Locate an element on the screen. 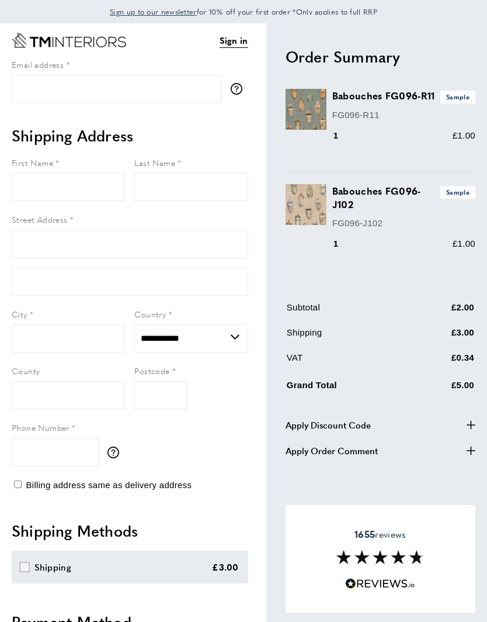 Image resolution: width=487 pixels, height=622 pixels. td: Subtotal is located at coordinates (351, 311).